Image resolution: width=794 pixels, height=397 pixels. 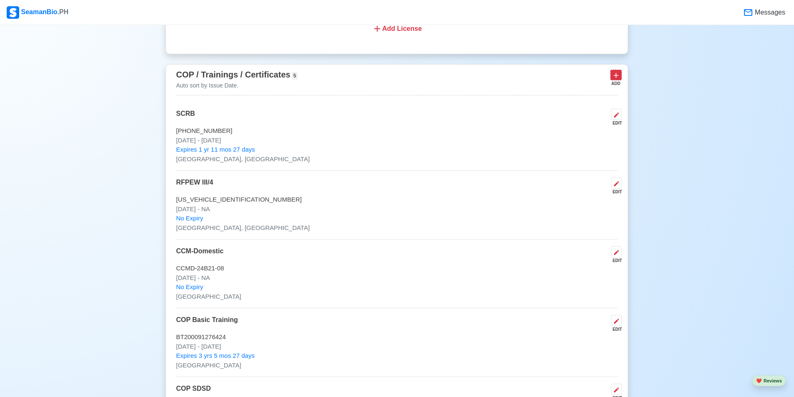 What do you see at coordinates (769, 12) in the screenshot?
I see `span: Messages` at bounding box center [769, 12].